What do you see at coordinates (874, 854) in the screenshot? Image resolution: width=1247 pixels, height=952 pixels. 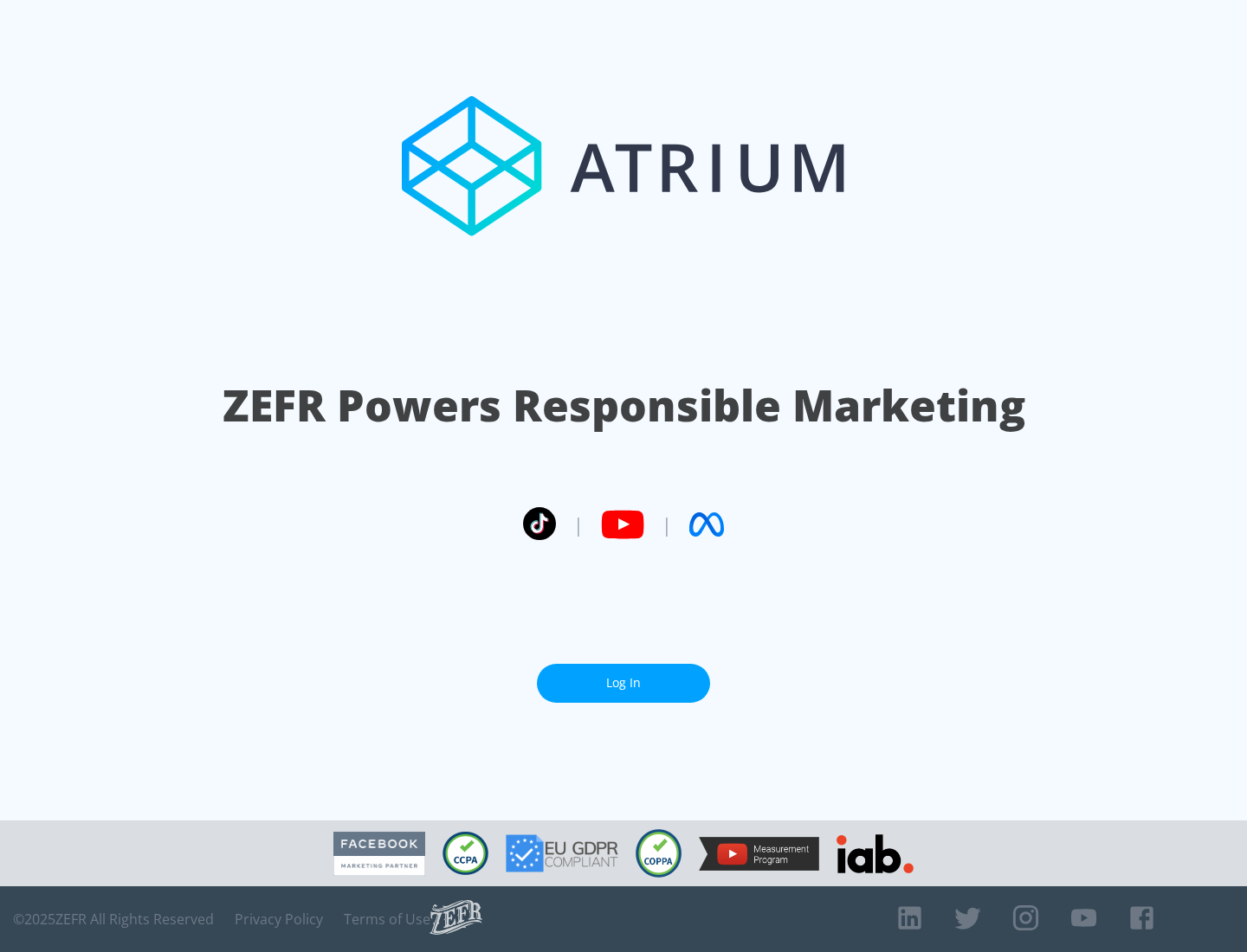 I see `img: IAB` at bounding box center [874, 854].